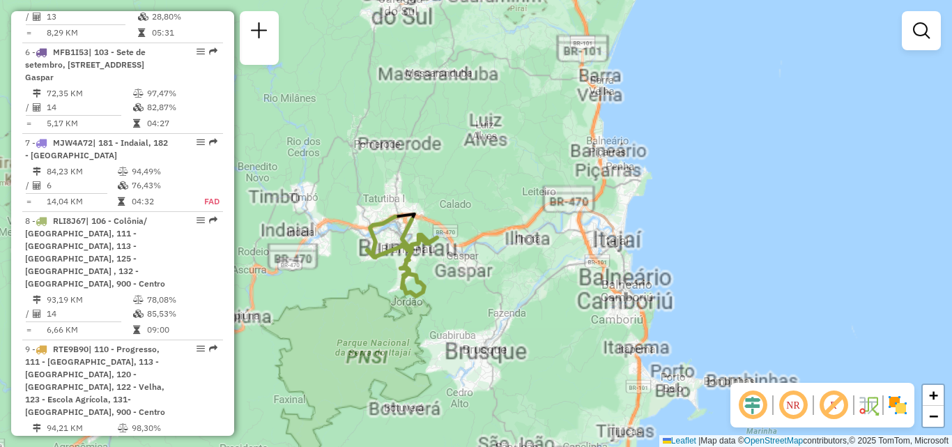  I want to click on a: Nova sessão e pesquisa, so click(259, 32).